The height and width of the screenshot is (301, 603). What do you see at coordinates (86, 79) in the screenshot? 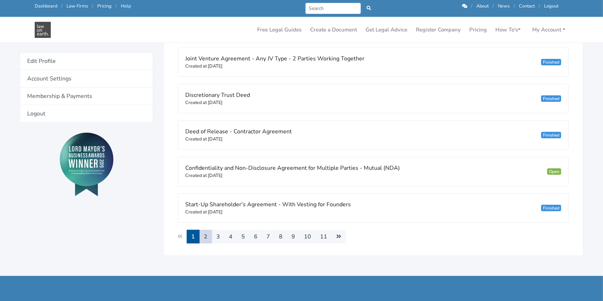
I see `a: Account Settings` at bounding box center [86, 79].